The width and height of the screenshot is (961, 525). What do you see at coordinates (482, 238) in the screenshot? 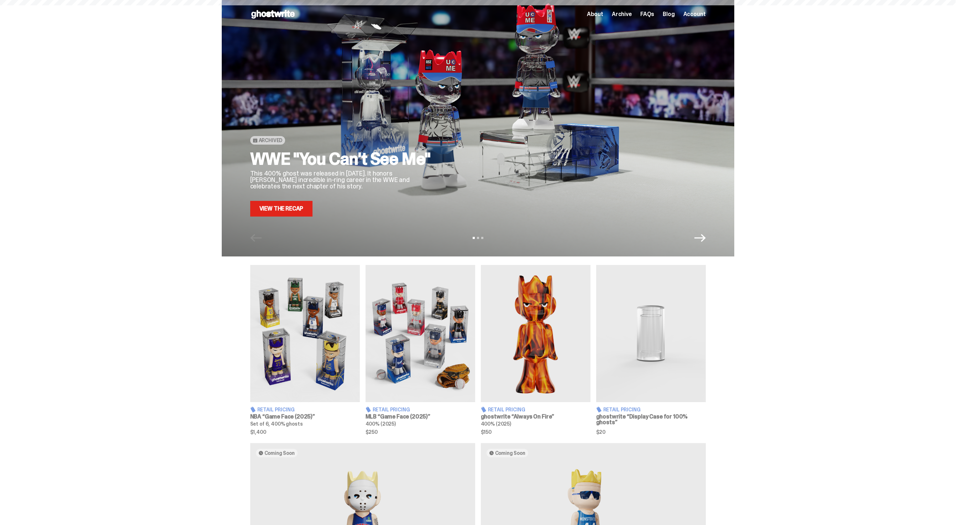
I see `button: View slide 3` at bounding box center [482, 238].